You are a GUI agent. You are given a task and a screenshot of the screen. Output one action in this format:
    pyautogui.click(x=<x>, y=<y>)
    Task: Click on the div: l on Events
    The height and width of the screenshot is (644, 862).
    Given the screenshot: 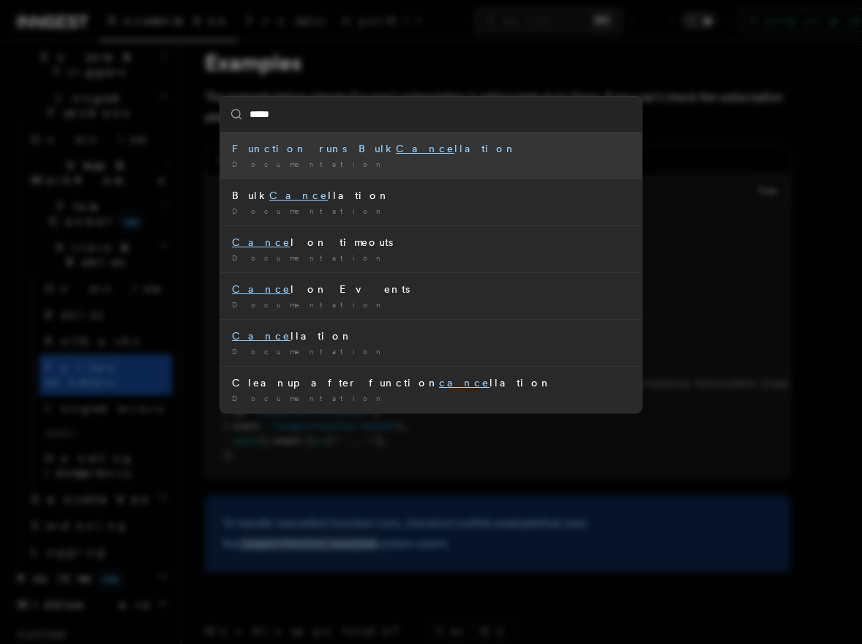 What is the action you would take?
    pyautogui.click(x=431, y=289)
    